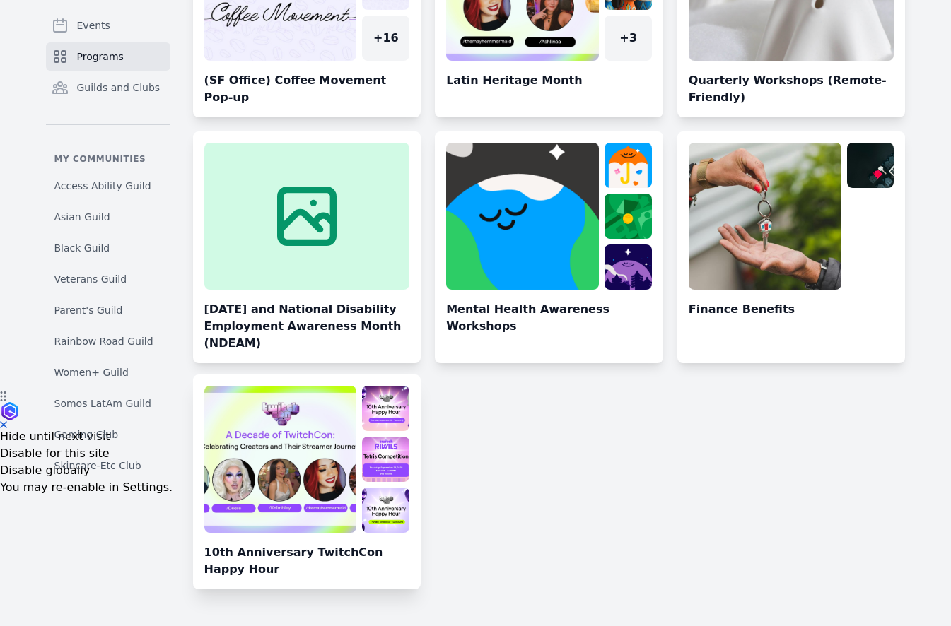 The height and width of the screenshot is (626, 951). Describe the element at coordinates (100, 57) in the screenshot. I see `span: Programs` at that location.